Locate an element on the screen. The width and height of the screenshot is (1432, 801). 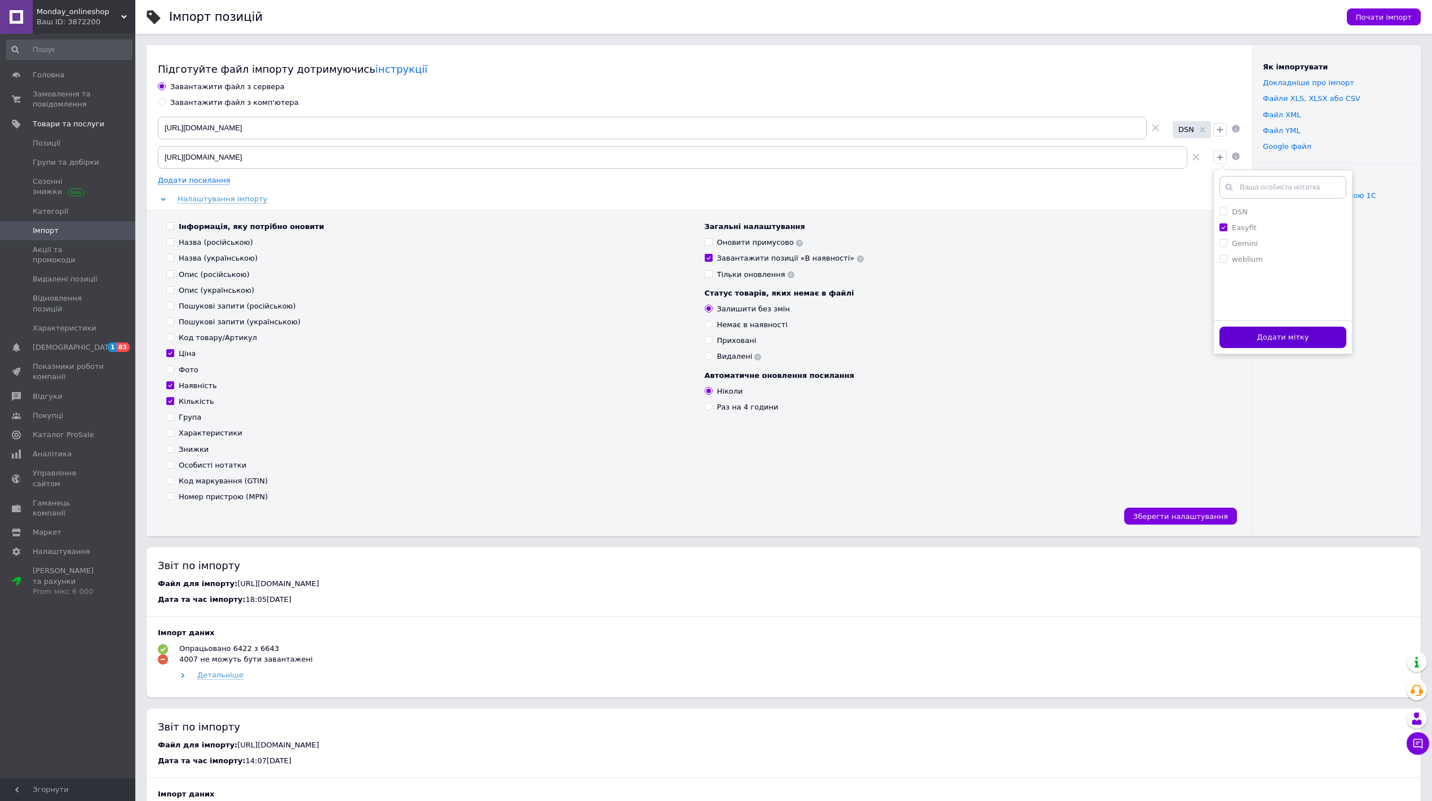
div: 4007 не можуть бути завантажені is located at coordinates (246, 659).